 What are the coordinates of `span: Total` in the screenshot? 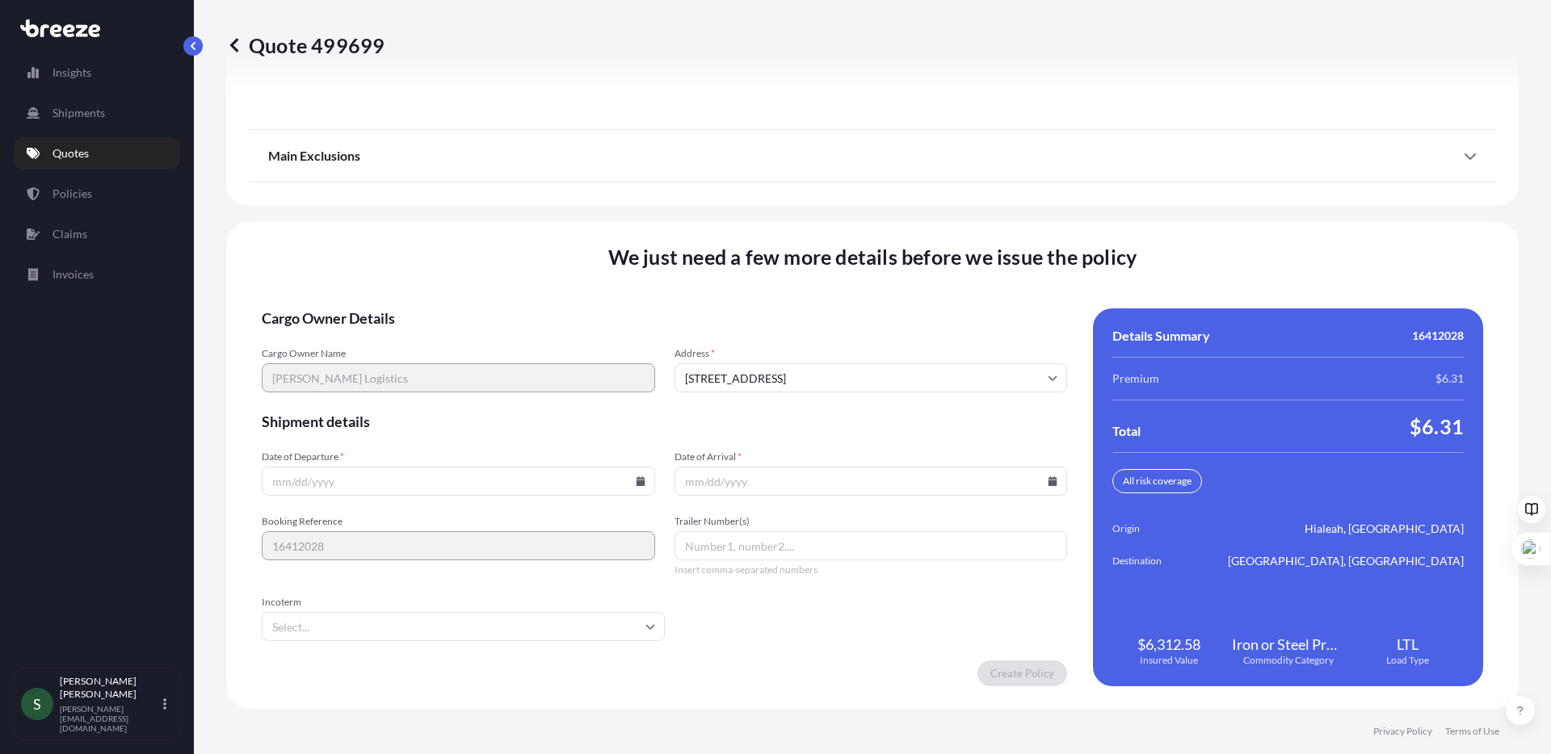 It's located at (1126, 431).